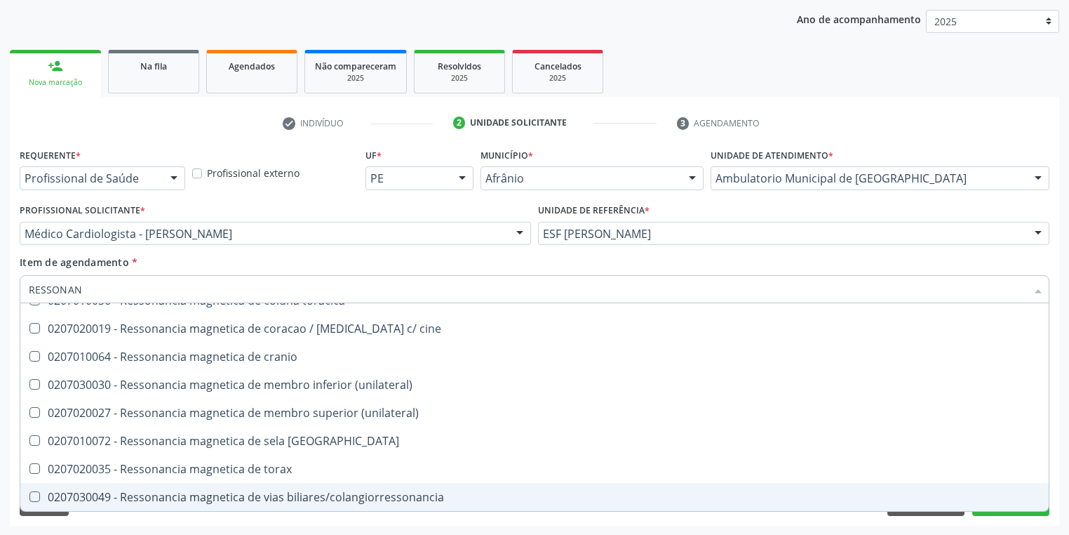  Describe the element at coordinates (74, 262) in the screenshot. I see `span: Item de agendamento` at that location.